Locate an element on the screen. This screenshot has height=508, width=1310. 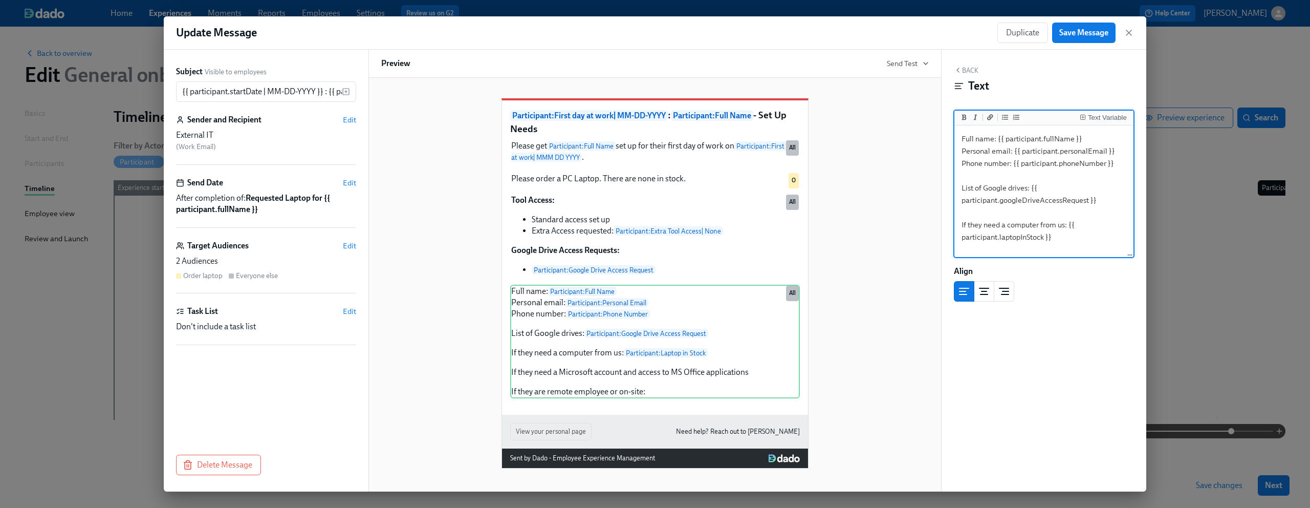
textarea: Full name: {{ participant.fullName }} Personal email: {{ participant.personalEmail }} Phone numbe... is located at coordinates (1044, 218).